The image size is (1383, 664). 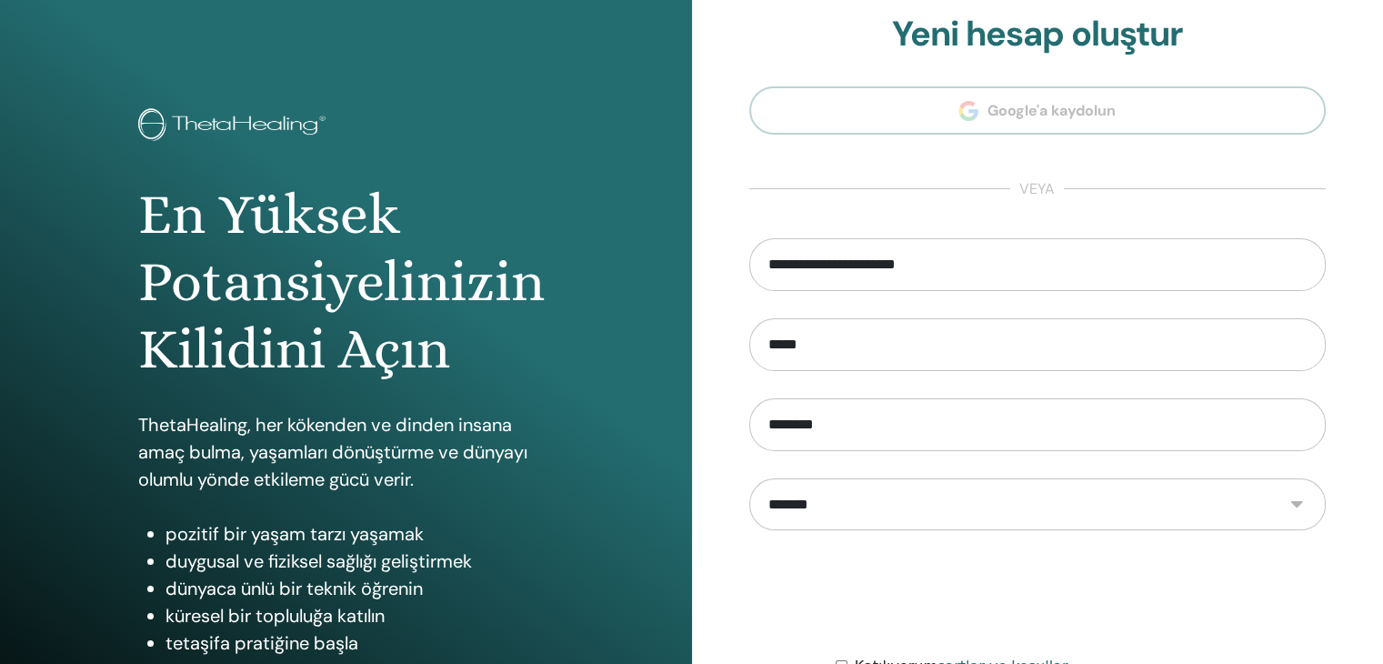 What do you see at coordinates (359, 643) in the screenshot?
I see `li: tetaşifa pratiğine başla` at bounding box center [359, 643].